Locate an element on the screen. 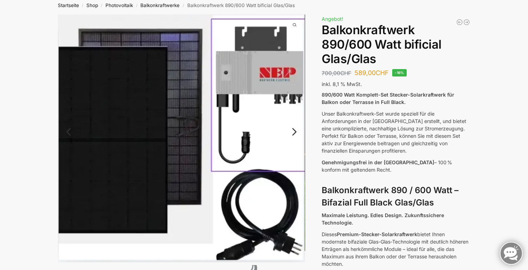  span: Angebot! is located at coordinates (332, 19).